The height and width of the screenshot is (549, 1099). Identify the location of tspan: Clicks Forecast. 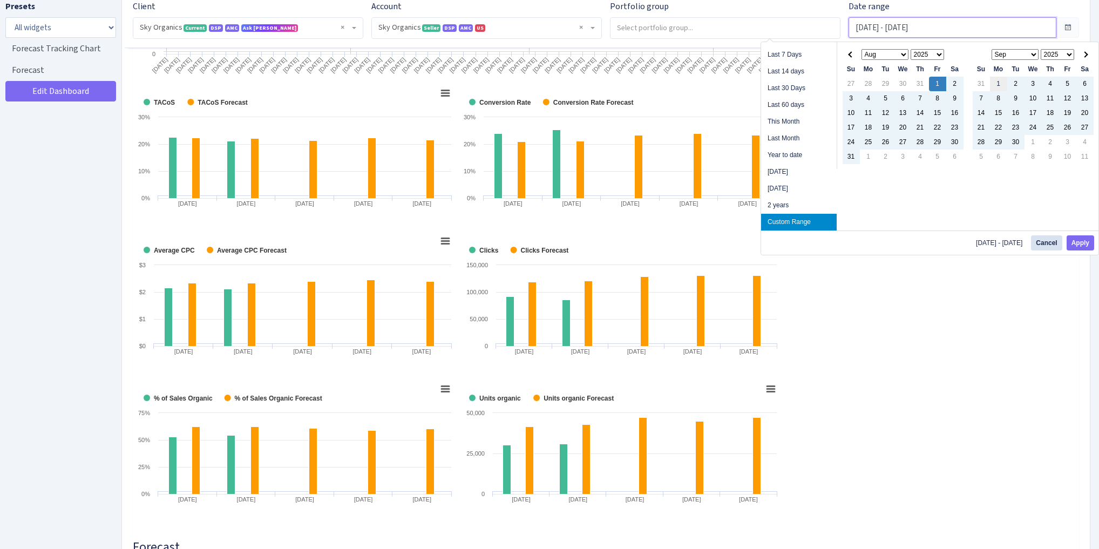
(544, 250).